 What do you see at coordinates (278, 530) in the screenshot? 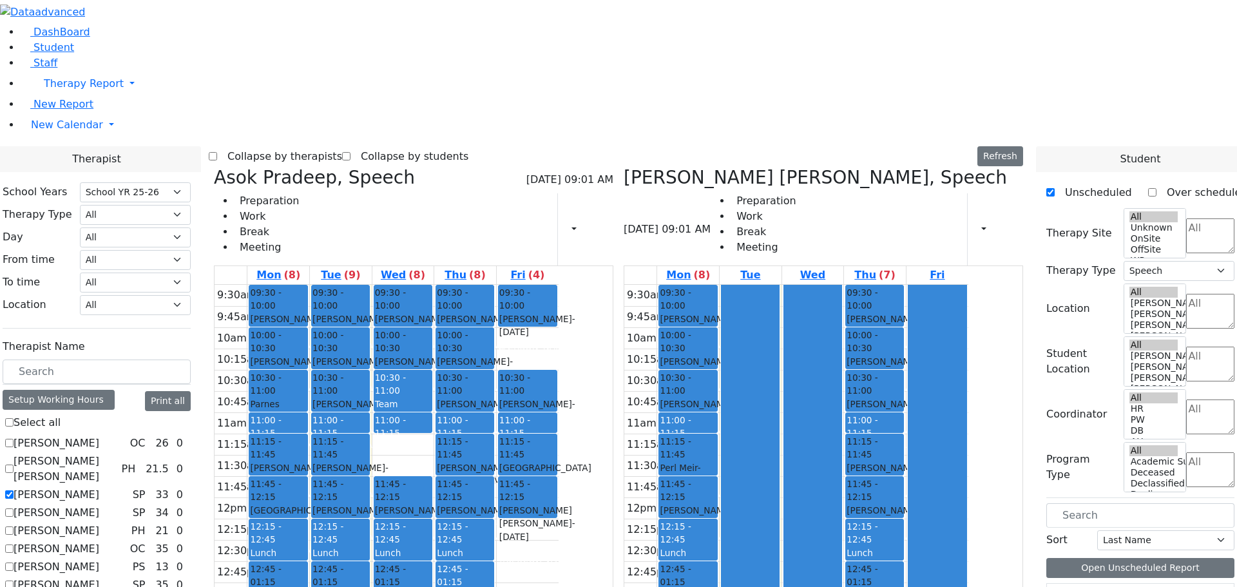
I see `div: Weinstock Wolf` at bounding box center [278, 530].